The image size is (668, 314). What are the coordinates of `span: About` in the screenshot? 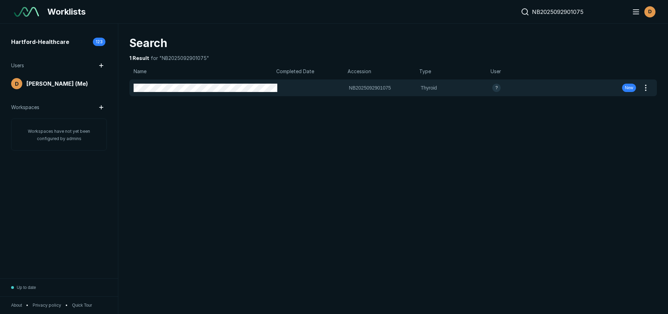 It's located at (16, 305).